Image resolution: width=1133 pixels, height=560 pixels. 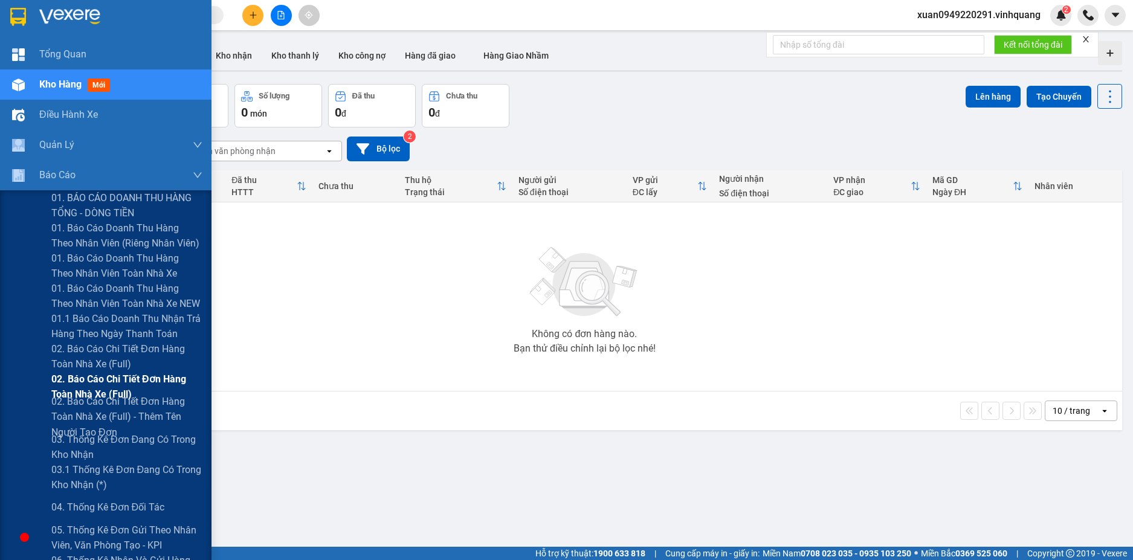 What do you see at coordinates (516, 56) in the screenshot?
I see `span: Hàng Giao Nhầm` at bounding box center [516, 56].